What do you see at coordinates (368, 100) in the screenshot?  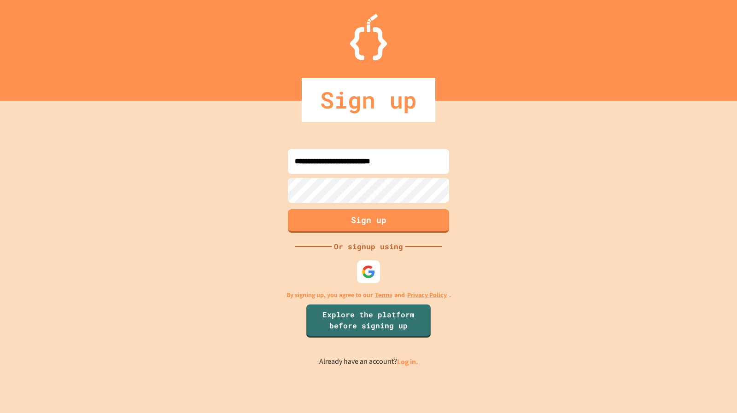 I see `div: Sign up` at bounding box center [368, 100].